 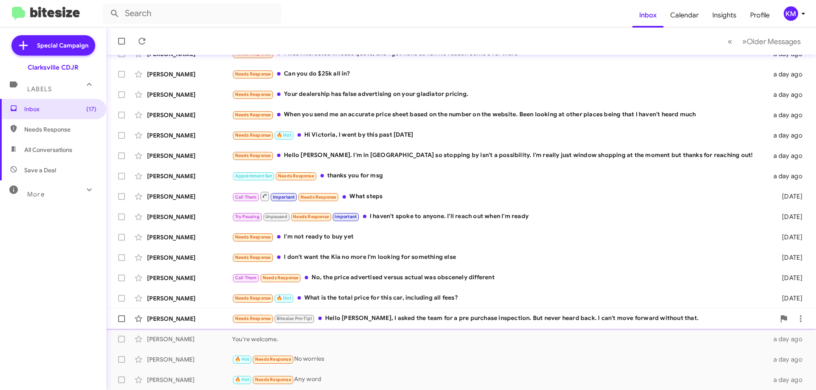 What do you see at coordinates (276, 217) in the screenshot?
I see `span: Unpaused` at bounding box center [276, 217].